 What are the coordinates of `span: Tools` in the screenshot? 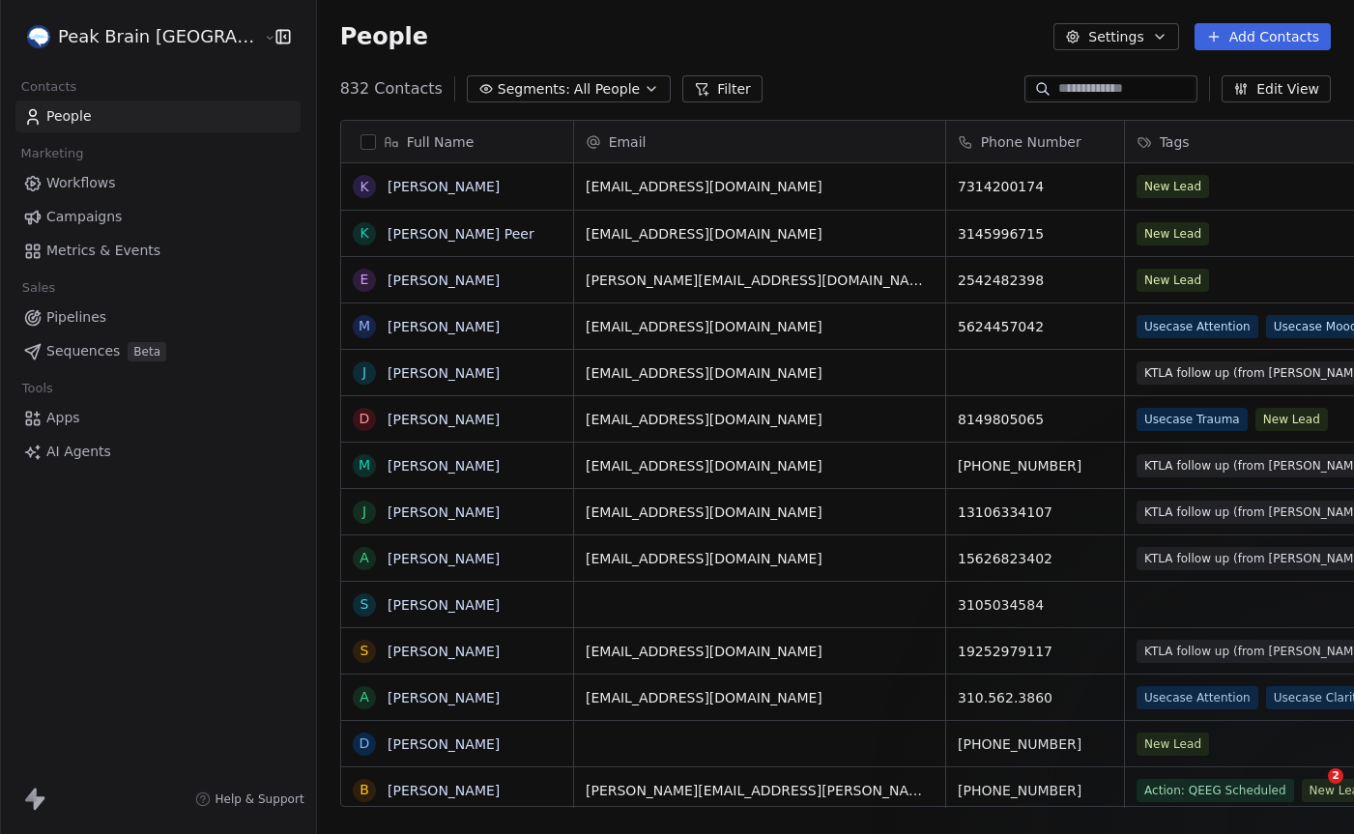 It's located at (37, 389).